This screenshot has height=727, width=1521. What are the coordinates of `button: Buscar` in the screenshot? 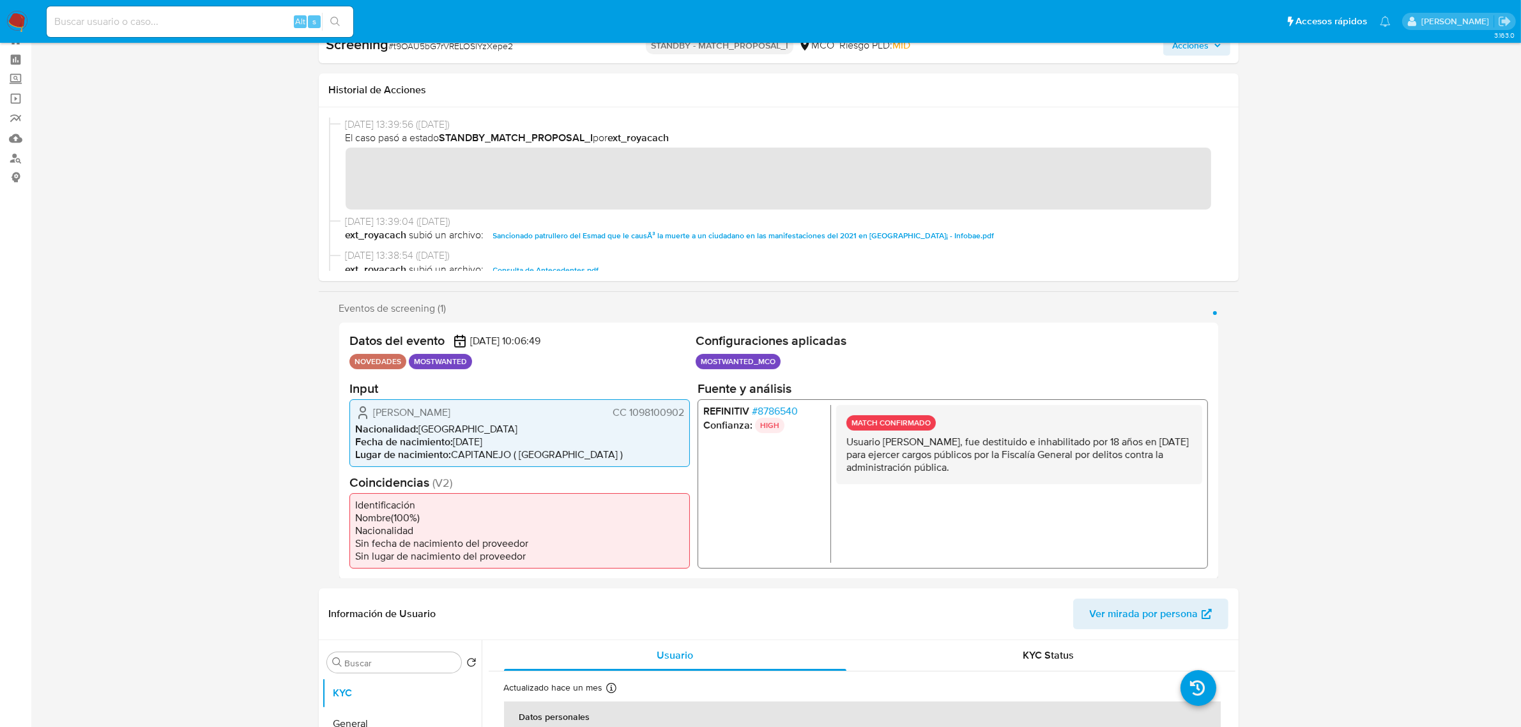 It's located at (337, 663).